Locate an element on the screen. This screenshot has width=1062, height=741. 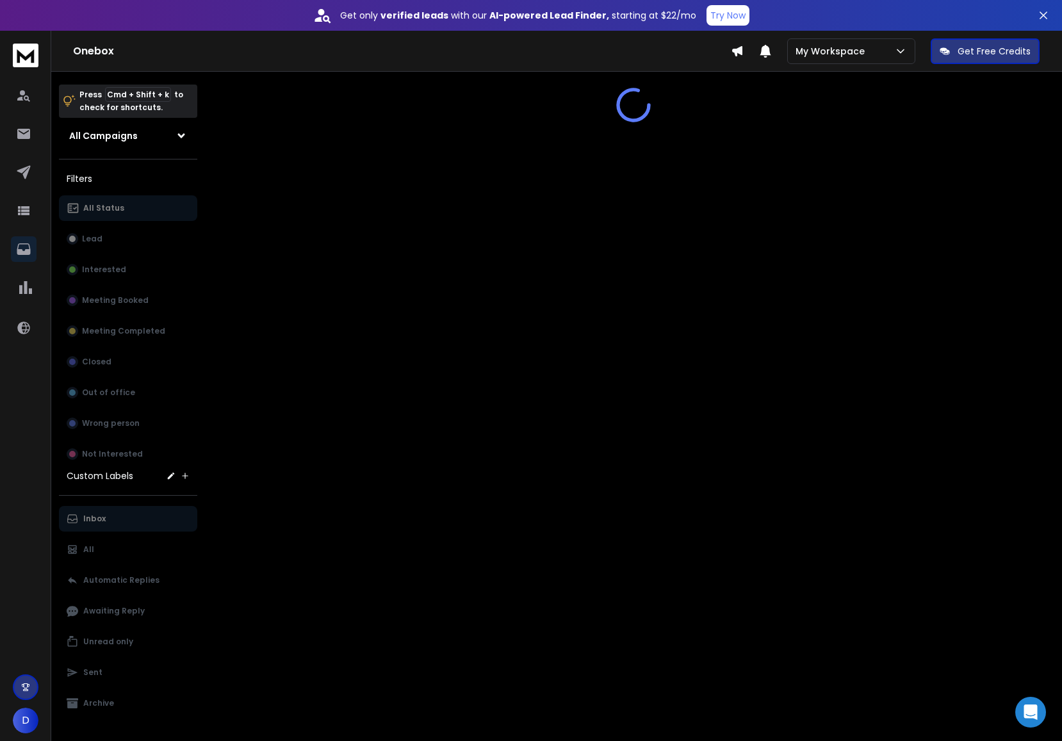
h3: Custom Labels is located at coordinates (100, 476).